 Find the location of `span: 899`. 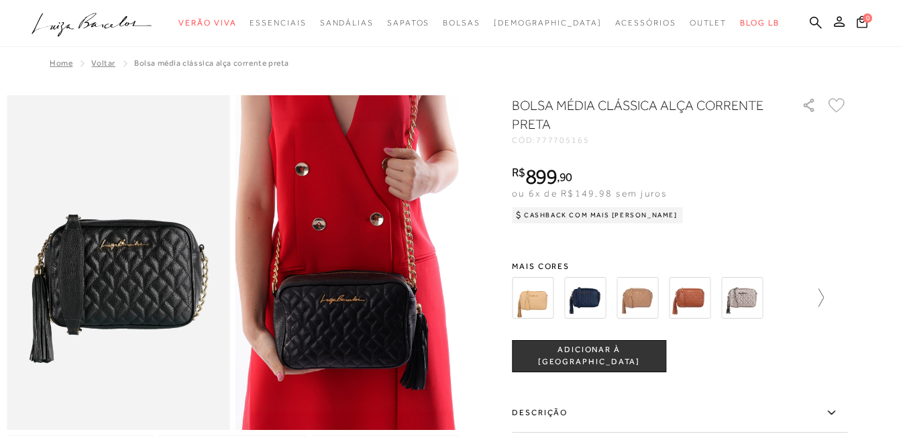

span: 899 is located at coordinates (541, 176).